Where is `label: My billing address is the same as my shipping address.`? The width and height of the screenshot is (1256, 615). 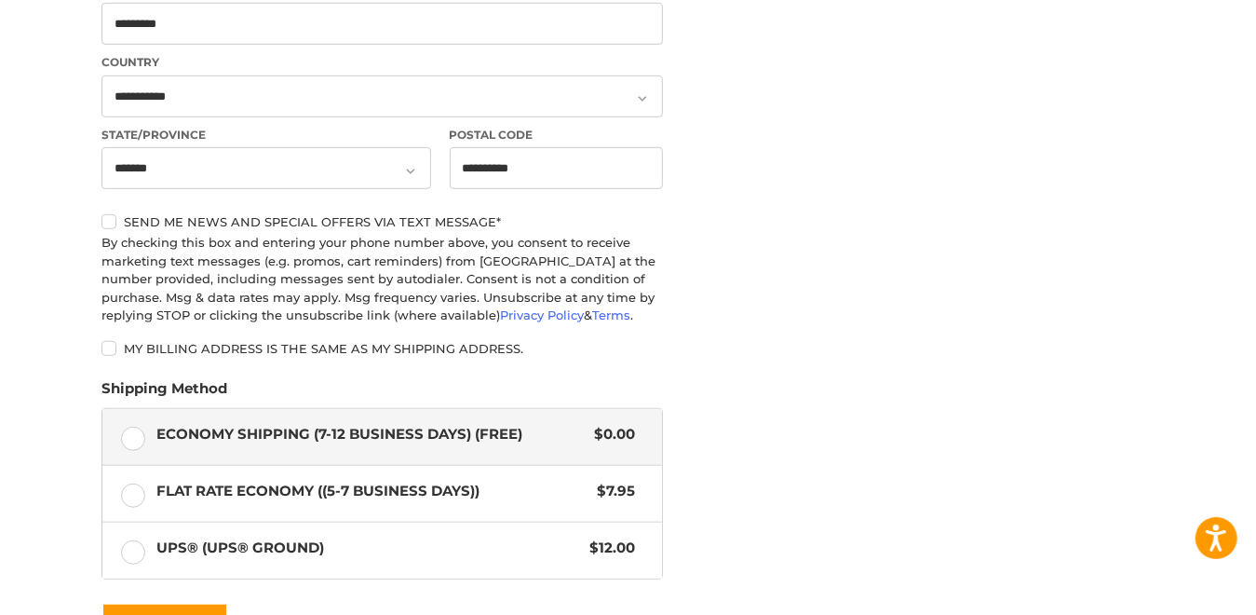
label: My billing address is the same as my shipping address. is located at coordinates (382, 348).